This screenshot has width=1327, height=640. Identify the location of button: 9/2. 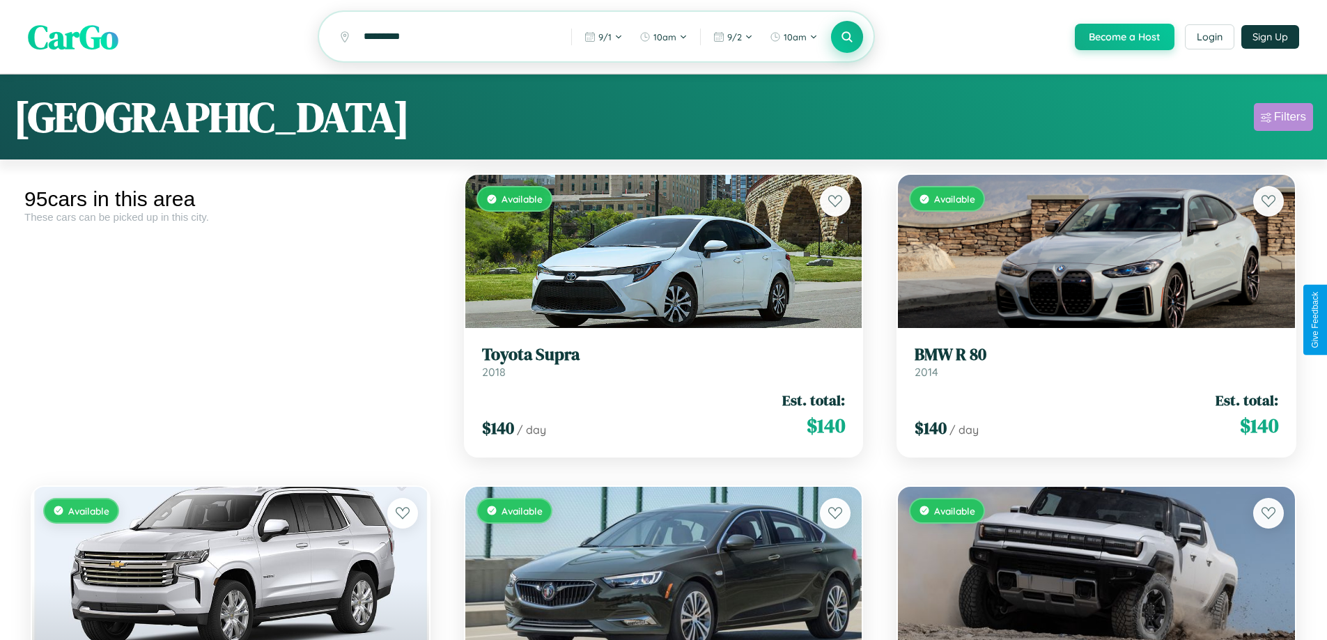
(733, 37).